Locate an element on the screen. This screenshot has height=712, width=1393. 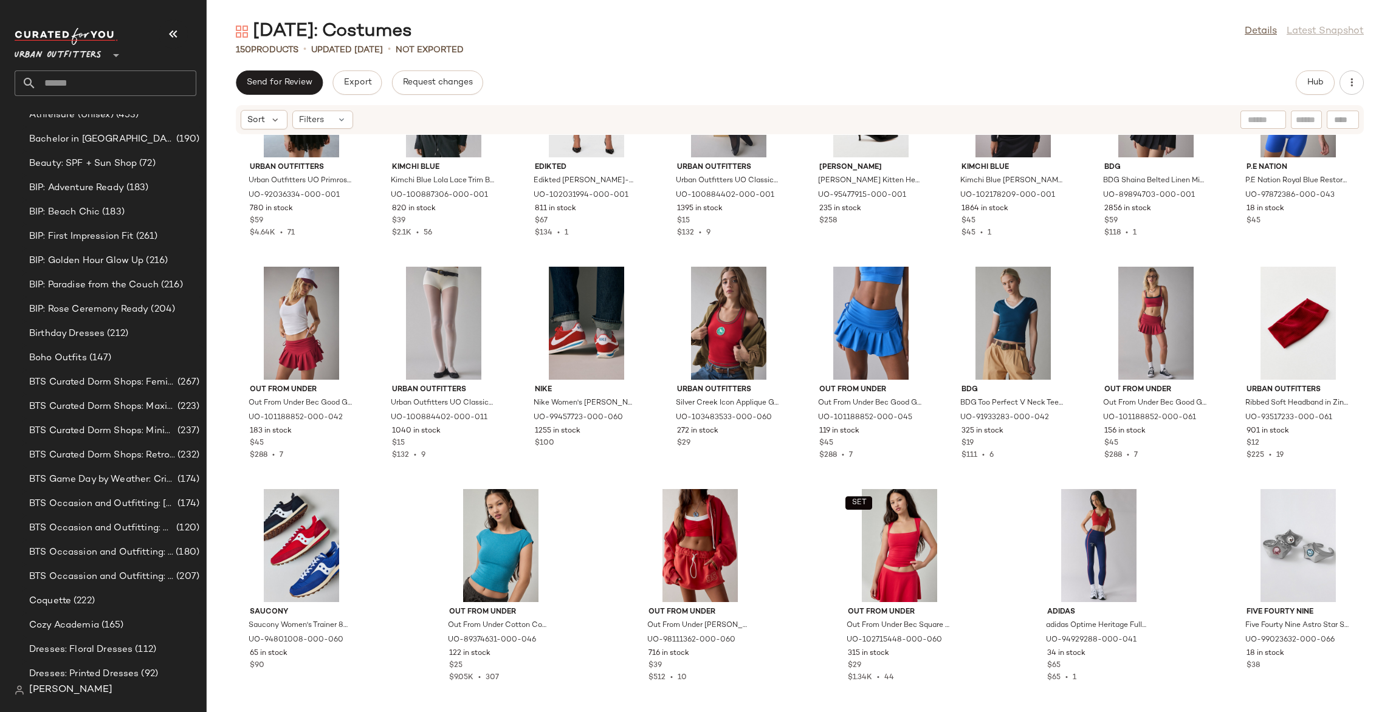
img: 91933283_042_b is located at coordinates (1013, 323).